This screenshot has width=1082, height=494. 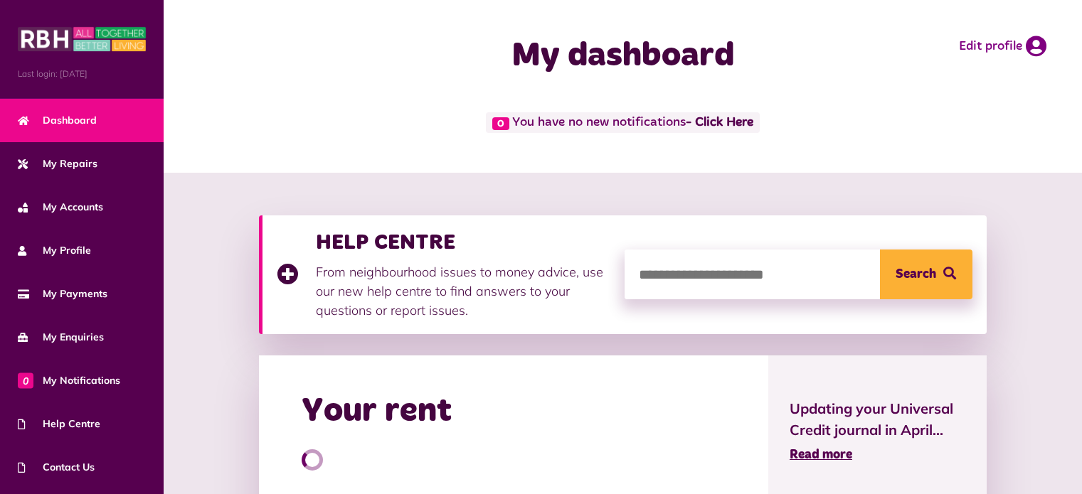 I want to click on h1: My dashboard, so click(x=623, y=56).